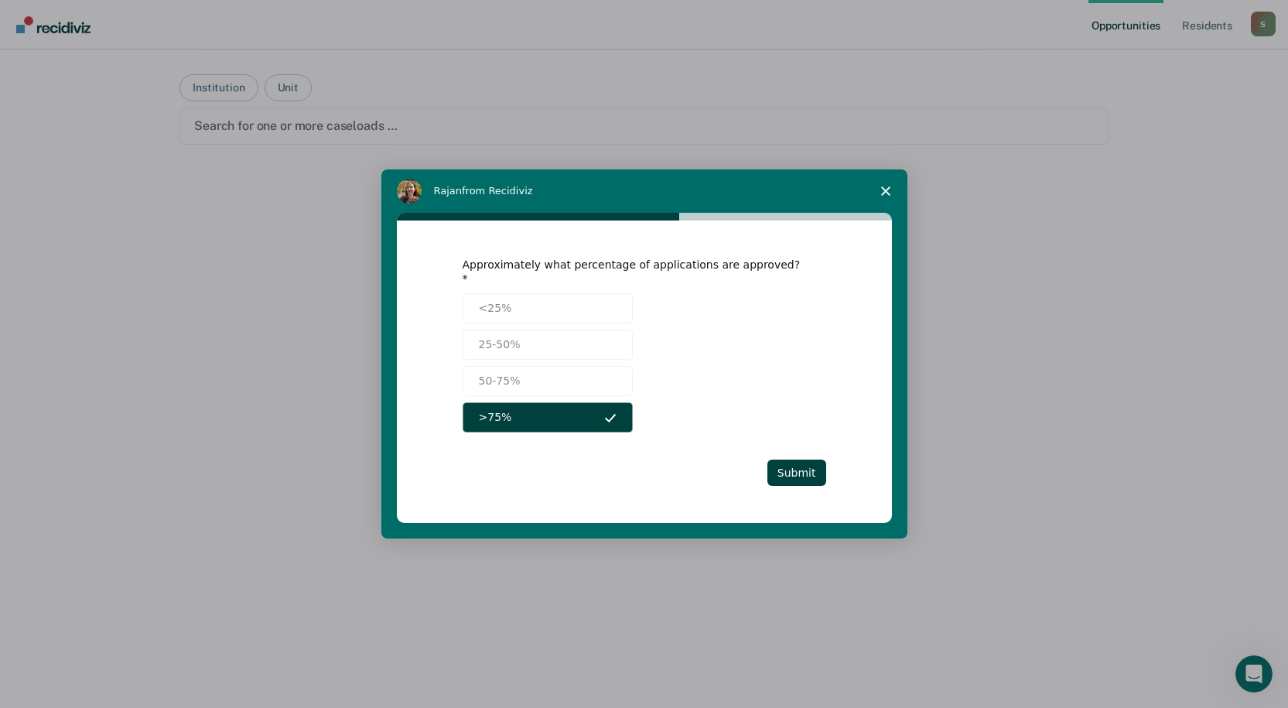 The image size is (1288, 708). Describe the element at coordinates (498, 190) in the screenshot. I see `span: from Recidiviz` at that location.